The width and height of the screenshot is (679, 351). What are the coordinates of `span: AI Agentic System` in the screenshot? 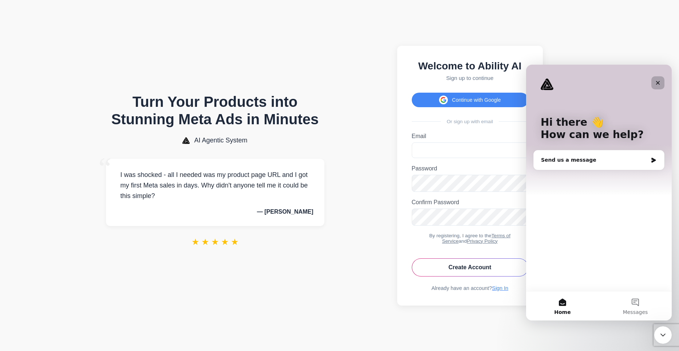 It's located at (220, 140).